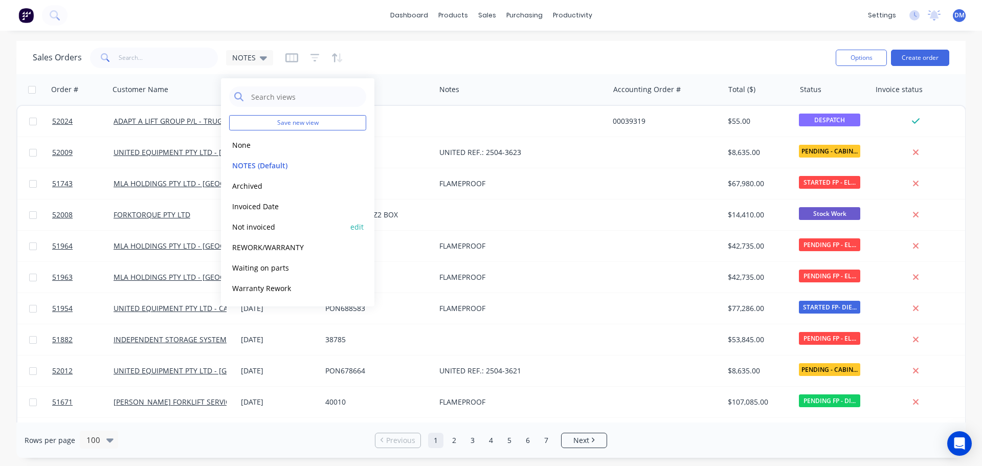 The width and height of the screenshot is (982, 466). What do you see at coordinates (518, 371) in the screenshot?
I see `div: UNITED REF.: 2504-3621` at bounding box center [518, 371].